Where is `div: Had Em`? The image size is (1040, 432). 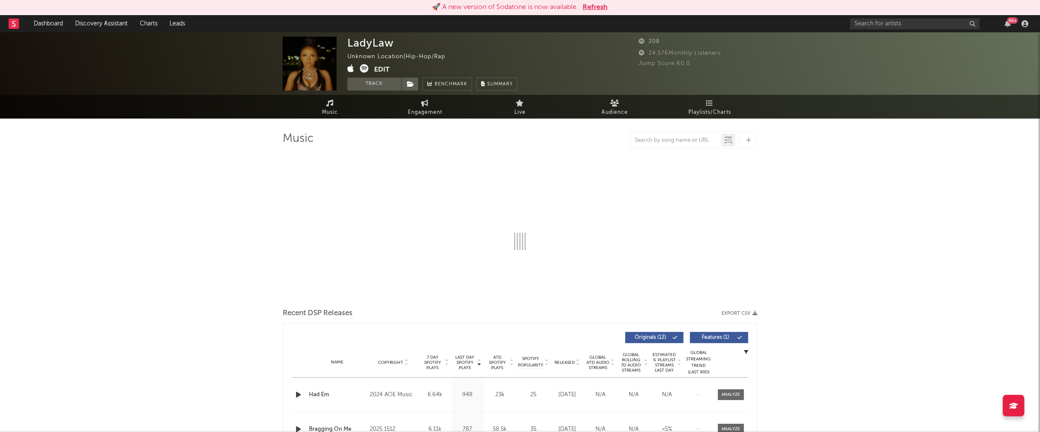 div: Had Em is located at coordinates (337, 395).